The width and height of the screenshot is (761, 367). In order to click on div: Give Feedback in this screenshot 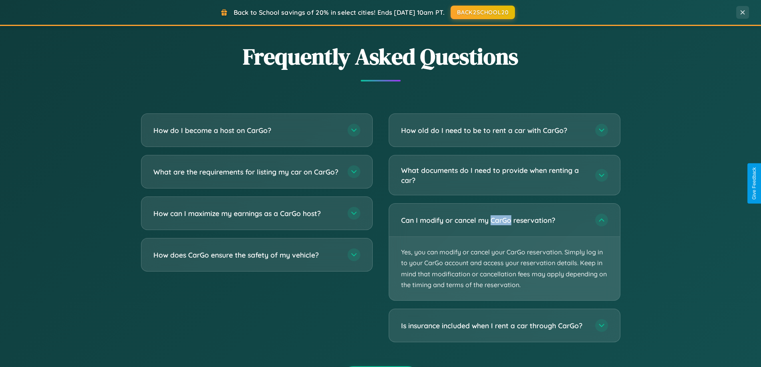, I will do `click(754, 183)`.